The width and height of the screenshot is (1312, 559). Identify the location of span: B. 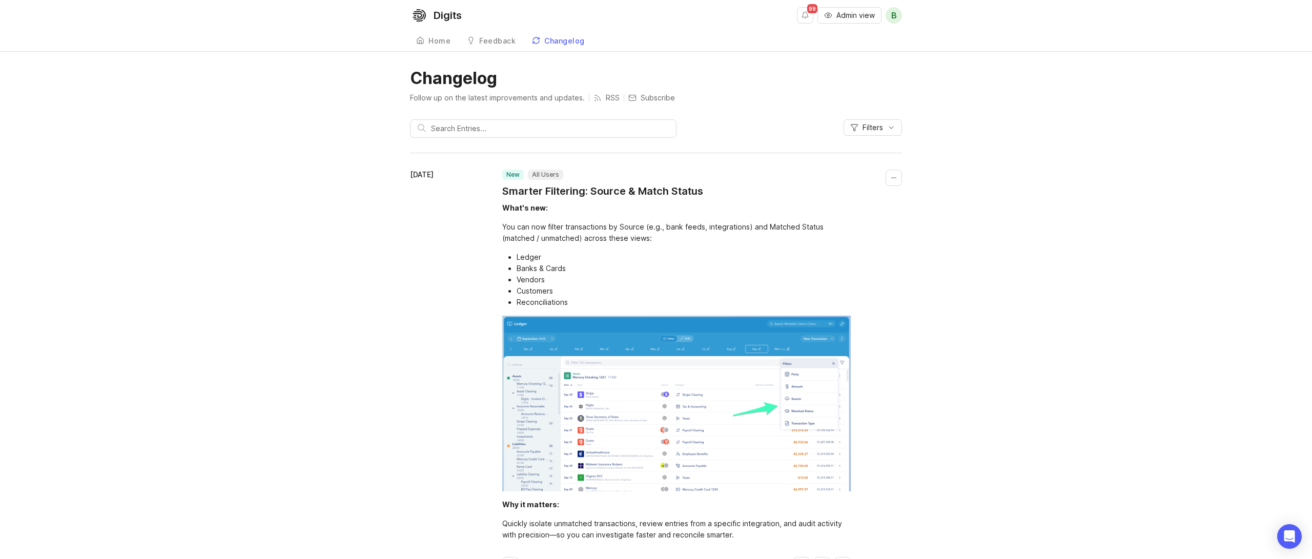
(894, 15).